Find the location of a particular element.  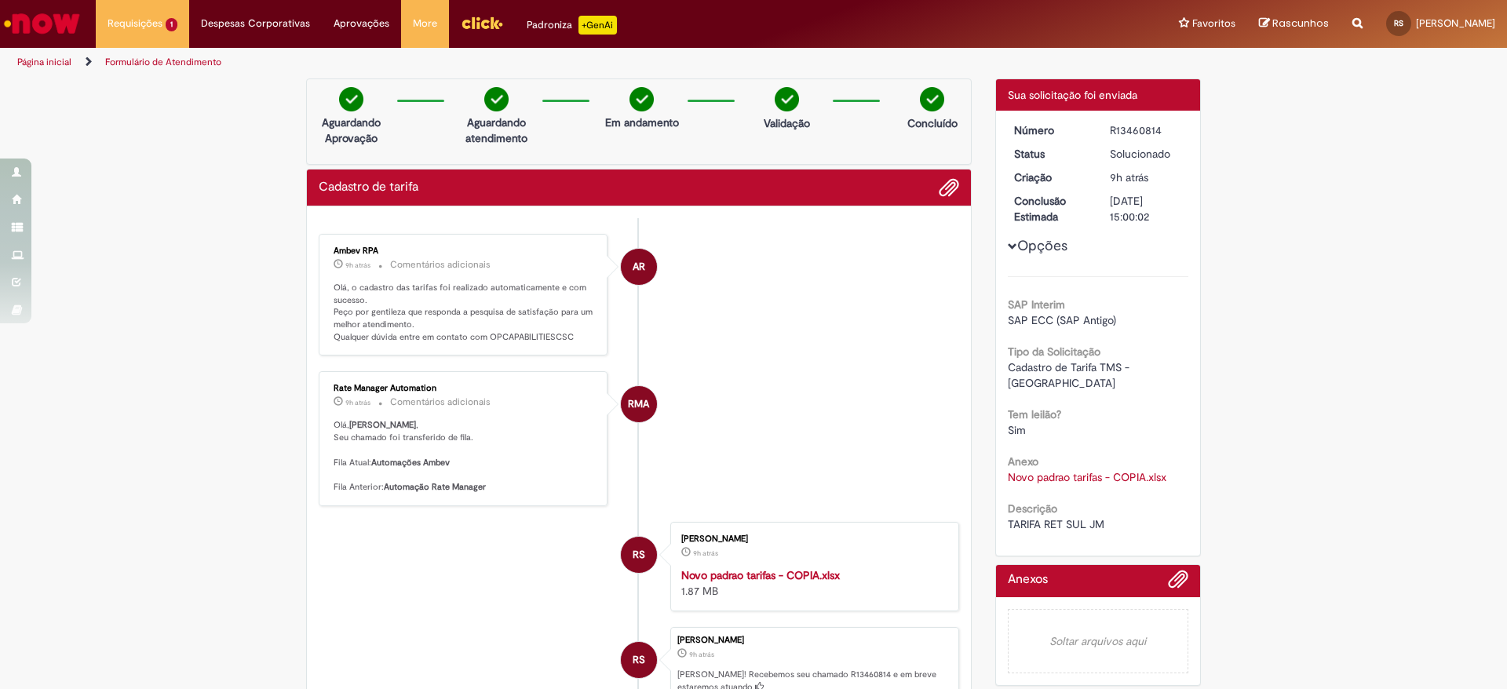

div: Padroniza is located at coordinates (571, 25).